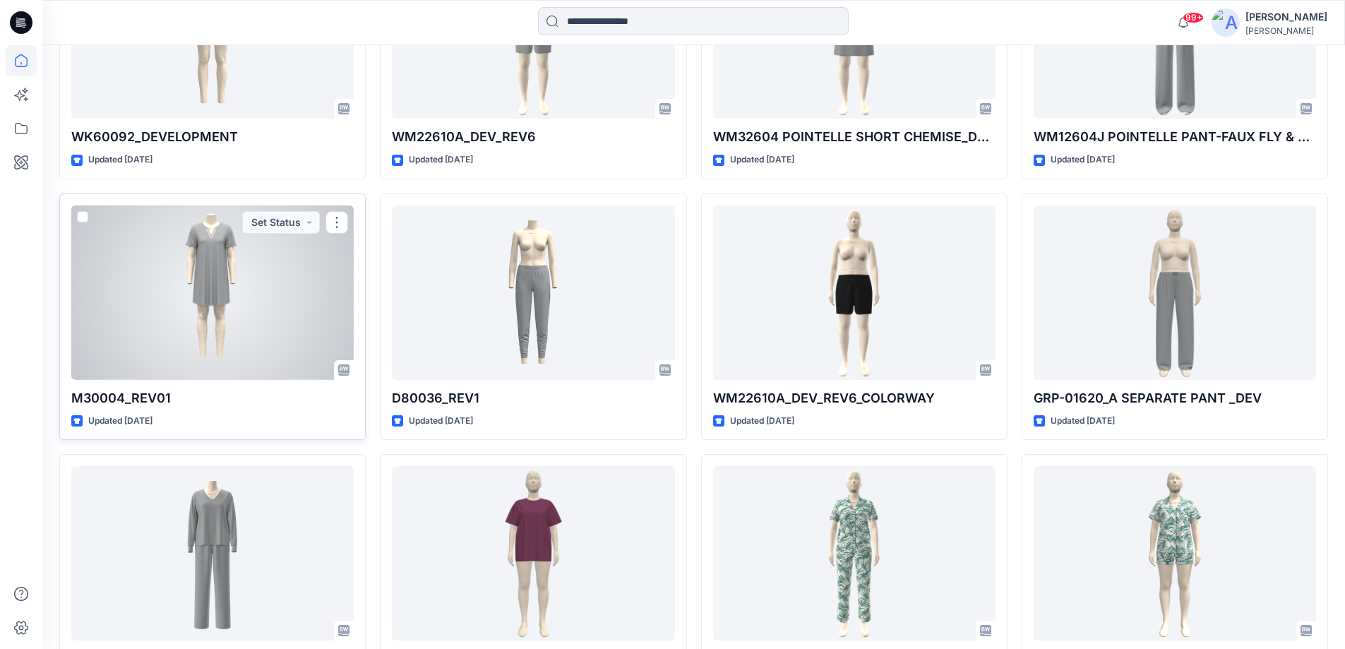  I want to click on a: GRP-01620_A SEPARATE PANT _DEV, so click(1175, 292).